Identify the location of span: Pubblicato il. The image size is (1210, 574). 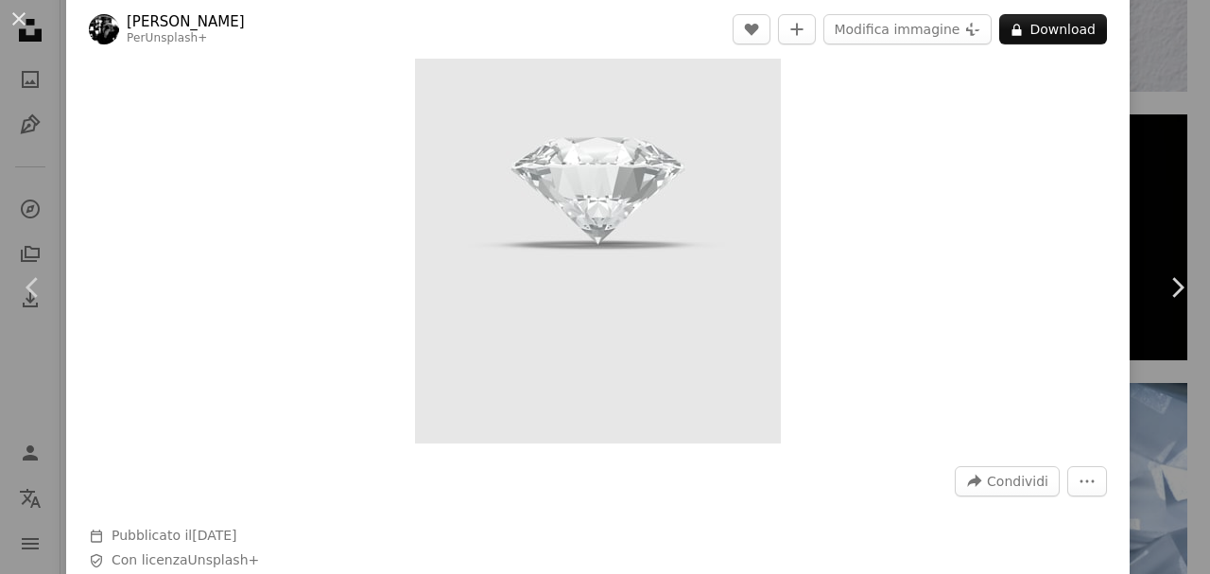
(174, 535).